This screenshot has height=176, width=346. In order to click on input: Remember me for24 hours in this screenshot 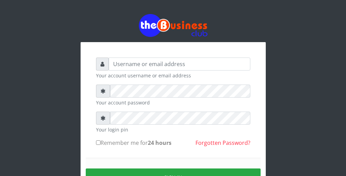, I will do `click(98, 143)`.